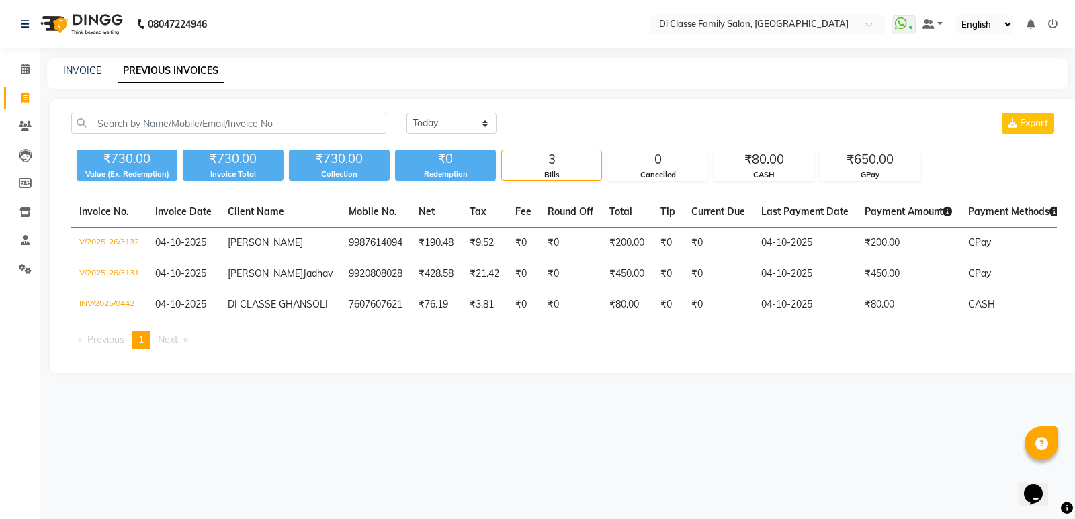  Describe the element at coordinates (82, 71) in the screenshot. I see `a: INVOICE` at that location.